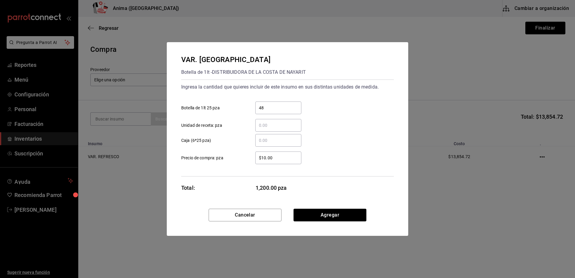 The width and height of the screenshot is (575, 278). Describe the element at coordinates (278, 158) in the screenshot. I see `input: Precio de compra: pza` at that location.